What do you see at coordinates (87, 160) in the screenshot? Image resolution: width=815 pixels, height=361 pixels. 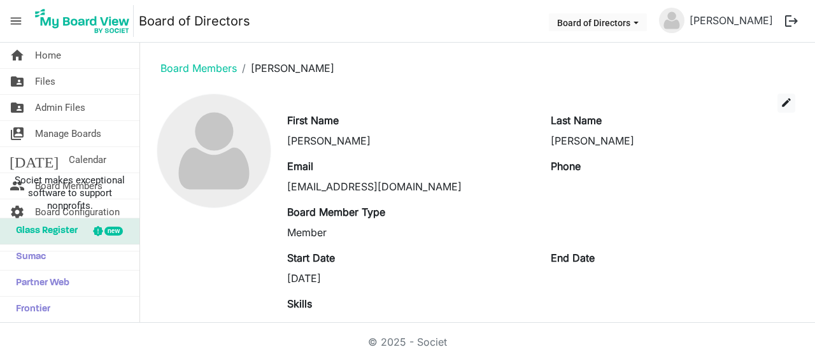 I see `span: Calendar` at bounding box center [87, 160].